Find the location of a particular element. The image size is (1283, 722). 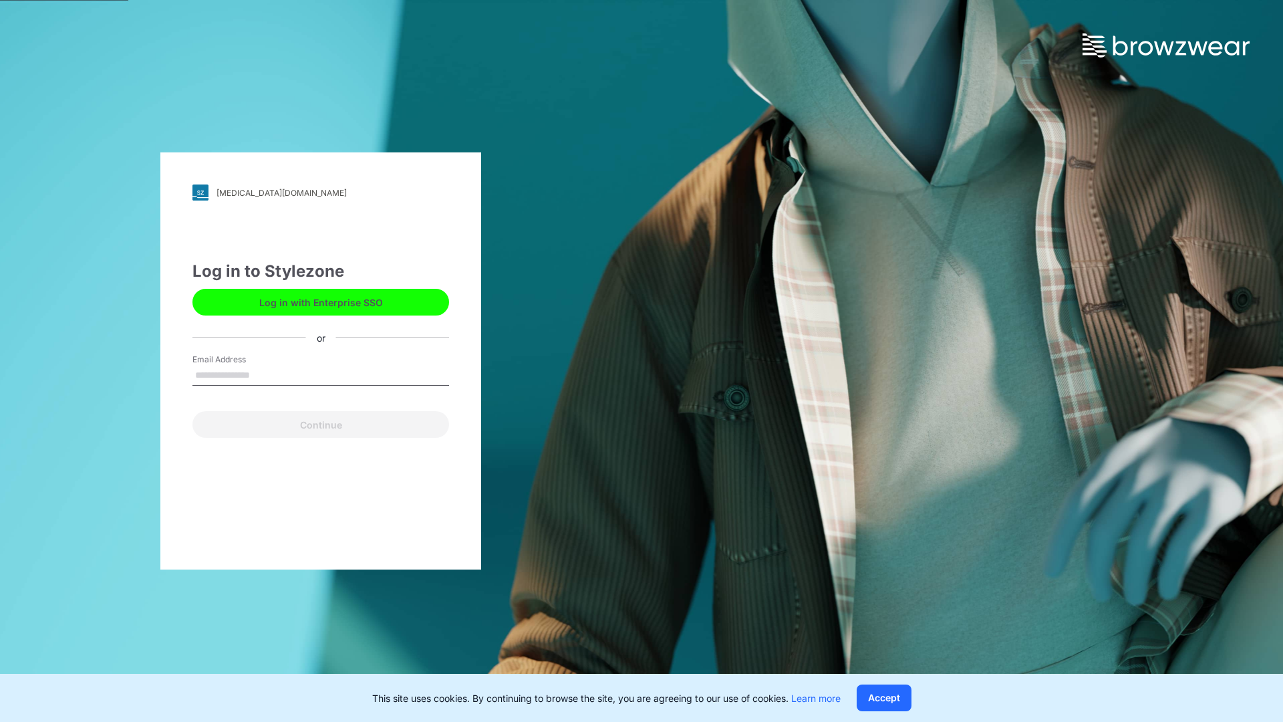

div: Log in to Stylezone is located at coordinates (321, 271).